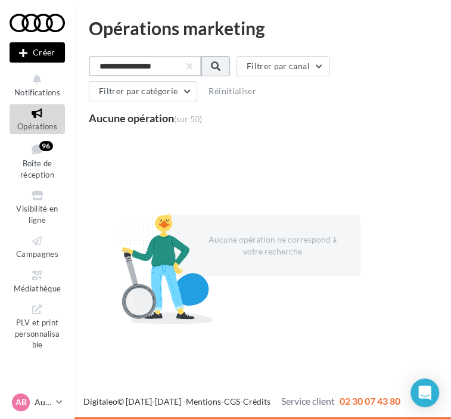  I want to click on div: Aucune opération ne correspond à votre recherche, so click(272, 245).